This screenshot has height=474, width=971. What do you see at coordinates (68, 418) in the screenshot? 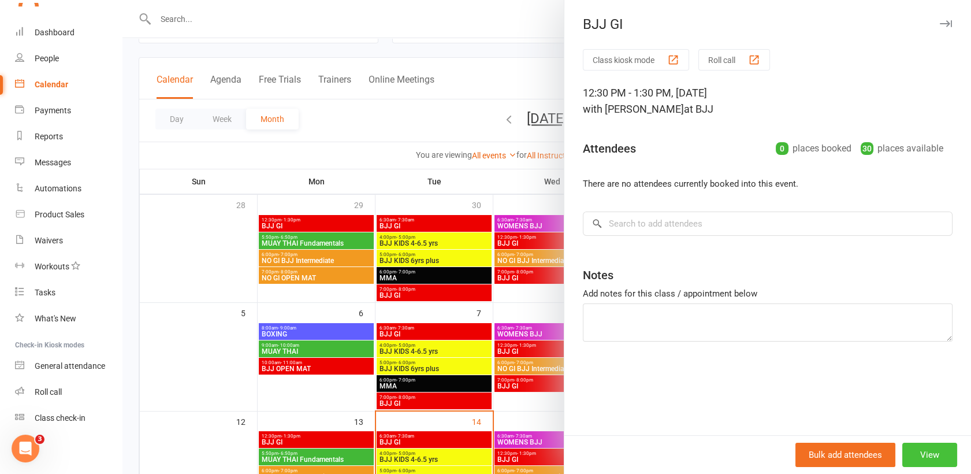
I see `a: Class kiosk mode` at bounding box center [68, 418].